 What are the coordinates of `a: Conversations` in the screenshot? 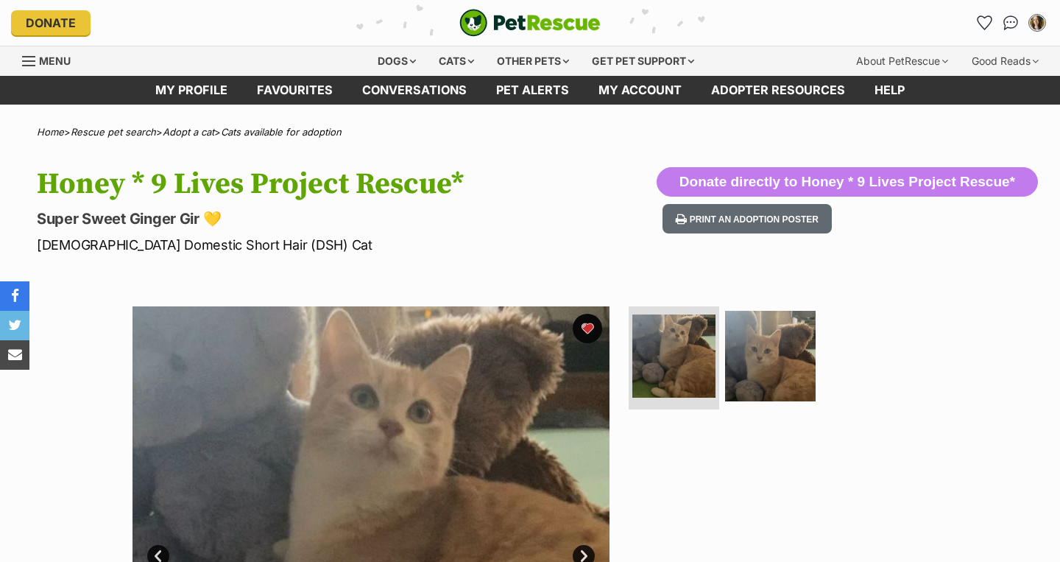 It's located at (1011, 23).